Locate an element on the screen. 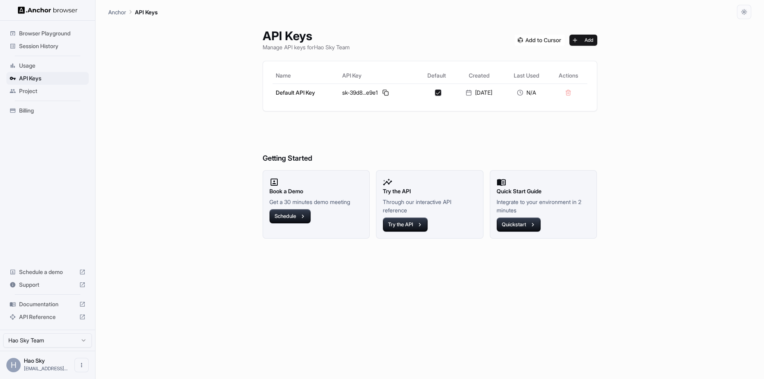  div: H is located at coordinates (14, 365).